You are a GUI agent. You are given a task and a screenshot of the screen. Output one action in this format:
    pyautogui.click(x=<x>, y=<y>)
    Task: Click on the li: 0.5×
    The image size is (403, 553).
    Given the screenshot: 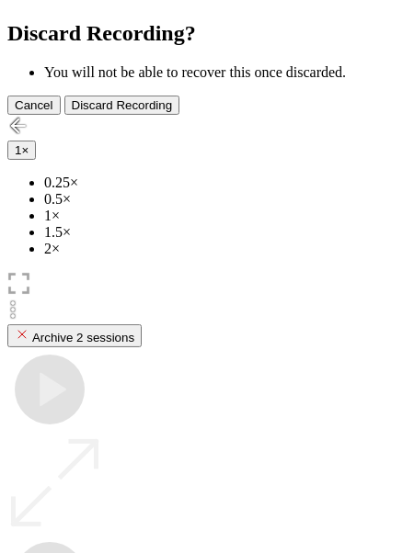 What is the action you would take?
    pyautogui.click(x=220, y=199)
    